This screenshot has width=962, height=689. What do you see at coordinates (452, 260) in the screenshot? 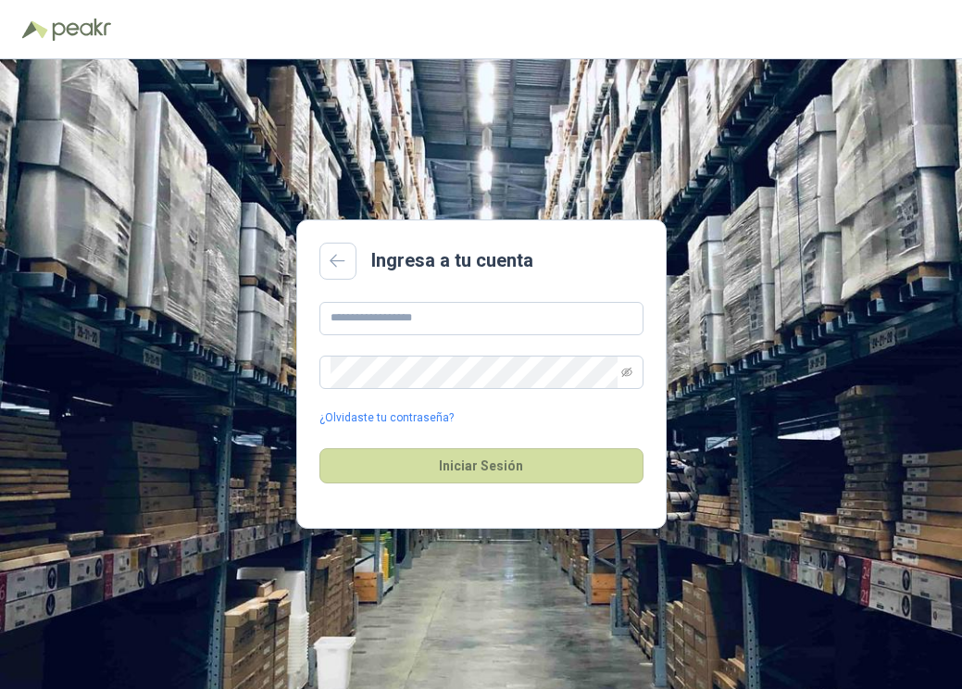
I see `h2: Ingresa a tu cuenta` at bounding box center [452, 260].